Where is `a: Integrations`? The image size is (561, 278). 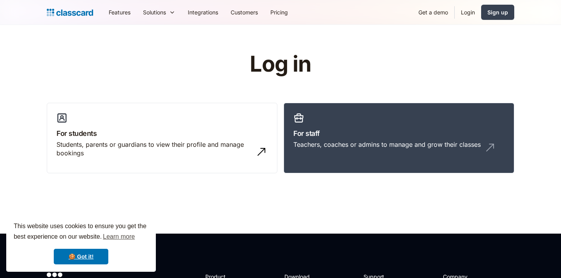 a: Integrations is located at coordinates (203, 12).